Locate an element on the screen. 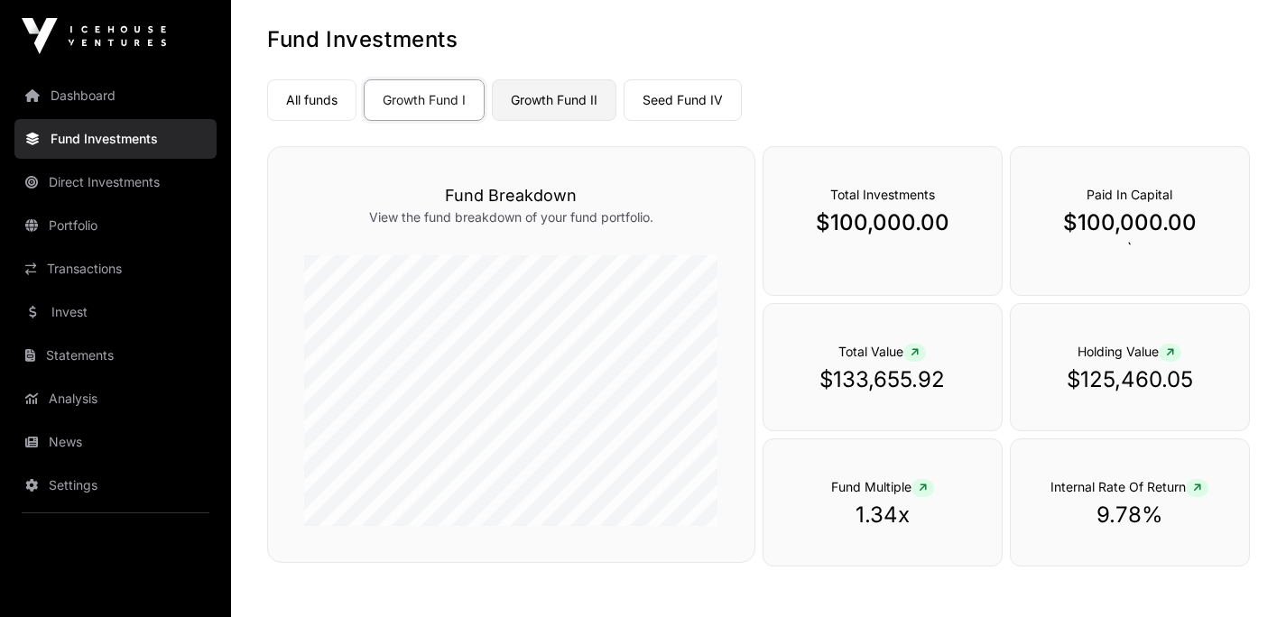  a: Statements is located at coordinates (115, 356).